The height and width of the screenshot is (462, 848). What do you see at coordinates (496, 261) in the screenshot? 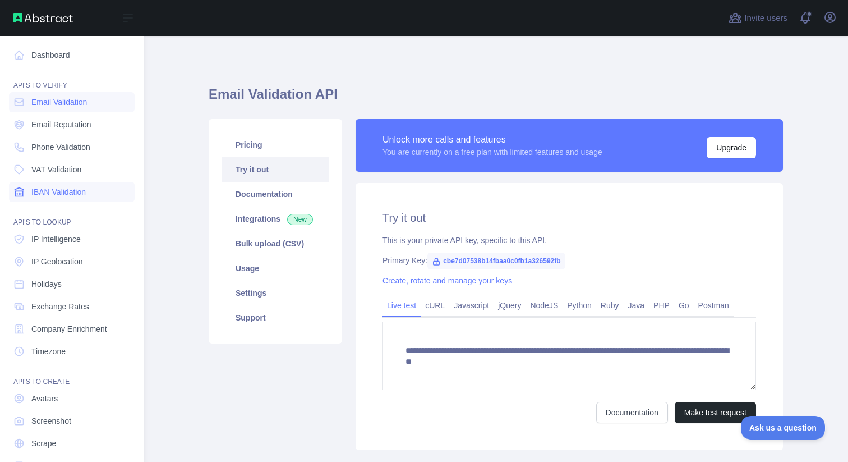
I see `span: cbe7d07538b14fbaa0c0fb1a326592fb` at bounding box center [496, 261].